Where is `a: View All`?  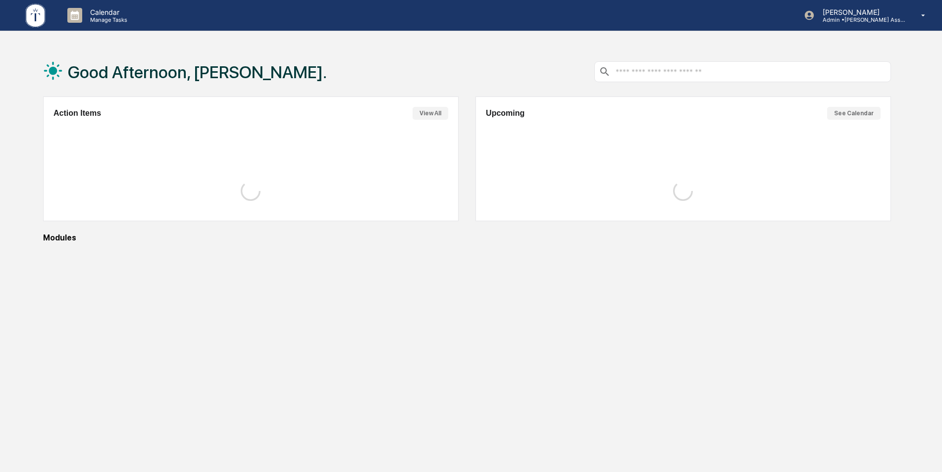 a: View All is located at coordinates (430, 113).